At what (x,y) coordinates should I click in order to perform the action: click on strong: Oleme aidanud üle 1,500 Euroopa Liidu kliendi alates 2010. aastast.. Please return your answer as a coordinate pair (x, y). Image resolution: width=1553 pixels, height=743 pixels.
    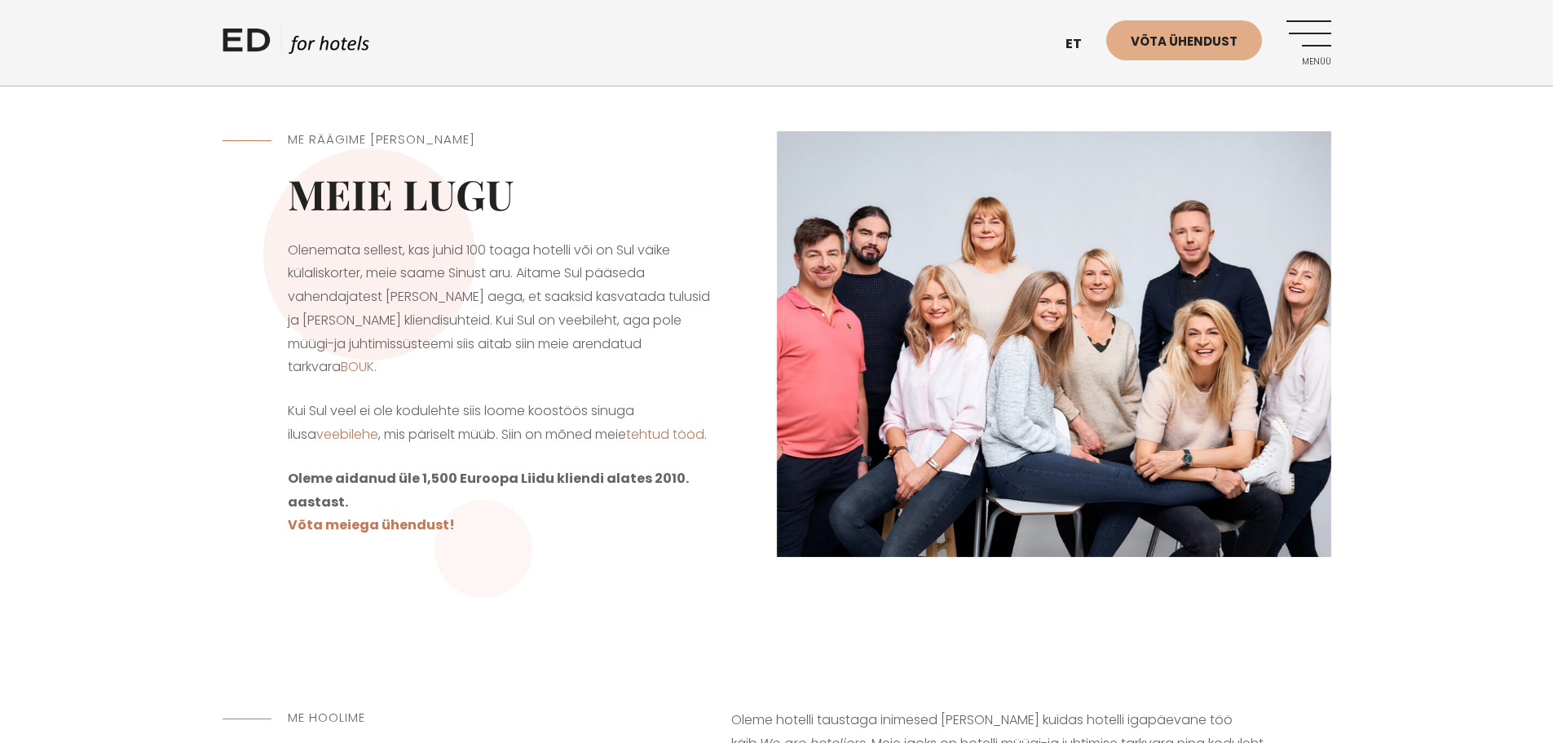
    Looking at the image, I should click on (488, 490).